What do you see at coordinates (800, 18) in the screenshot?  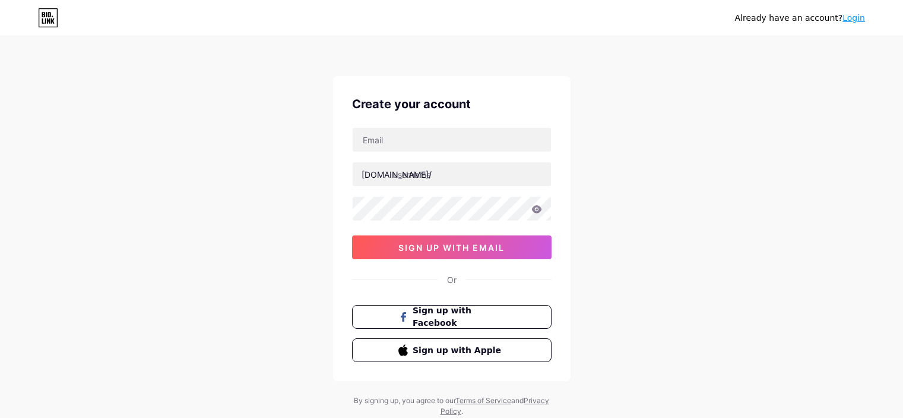 I see `div: Already have an account?` at bounding box center [800, 18].